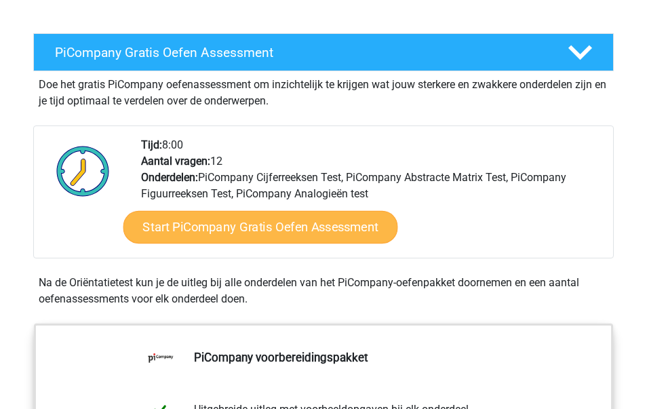 This screenshot has width=647, height=409. Describe the element at coordinates (176, 161) in the screenshot. I see `b: Aantal vragen:` at that location.